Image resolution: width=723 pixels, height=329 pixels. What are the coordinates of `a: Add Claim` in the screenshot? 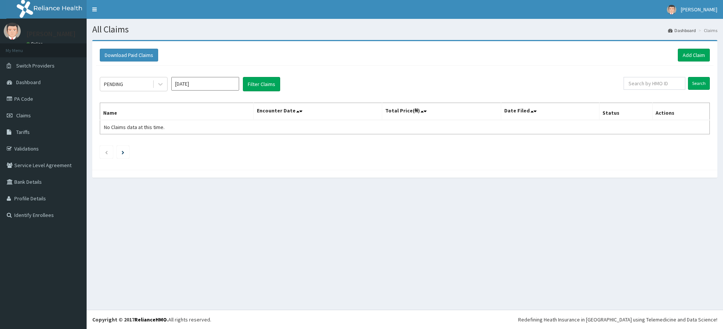 It's located at (694, 55).